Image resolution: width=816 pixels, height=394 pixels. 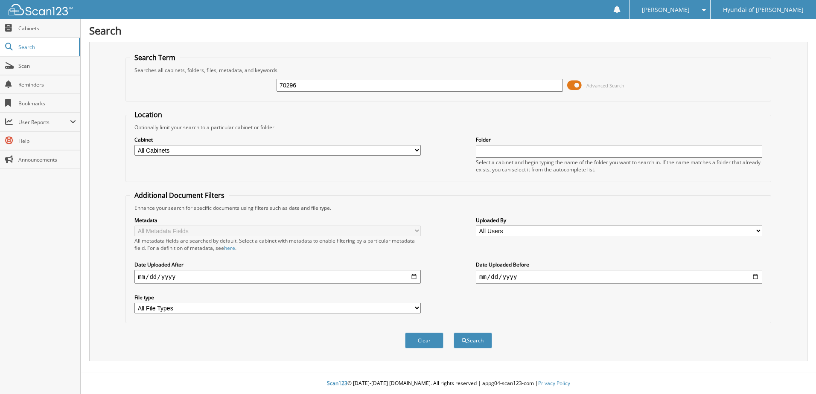 I want to click on div: All metadata fields are searched by default. Select a cabinet with metadata to enable filtering b..., so click(x=277, y=245).